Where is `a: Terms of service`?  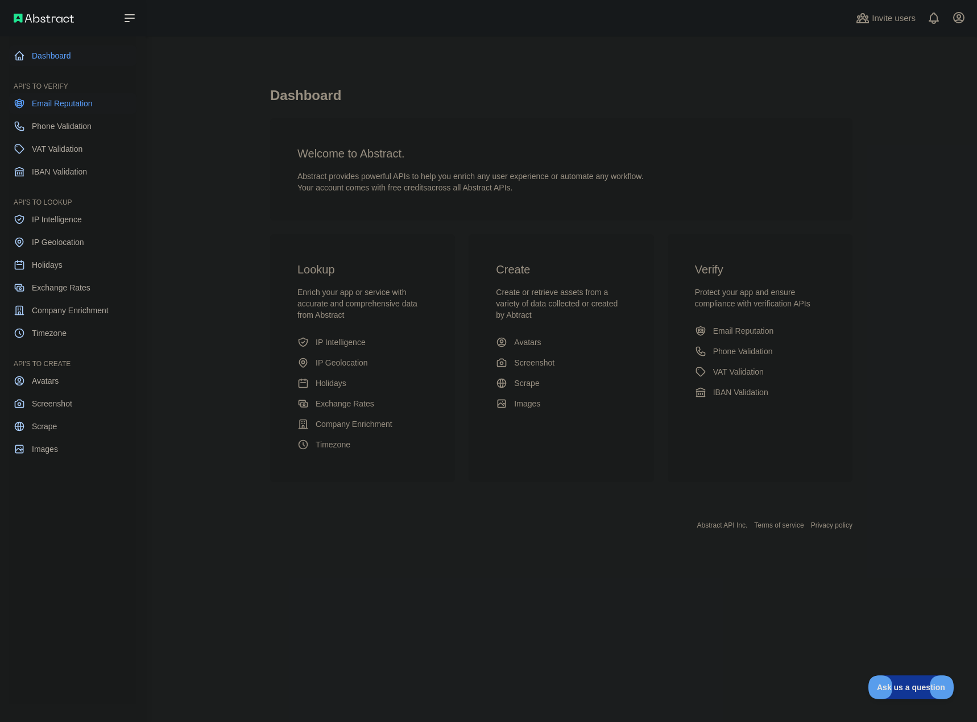 a: Terms of service is located at coordinates (778, 525).